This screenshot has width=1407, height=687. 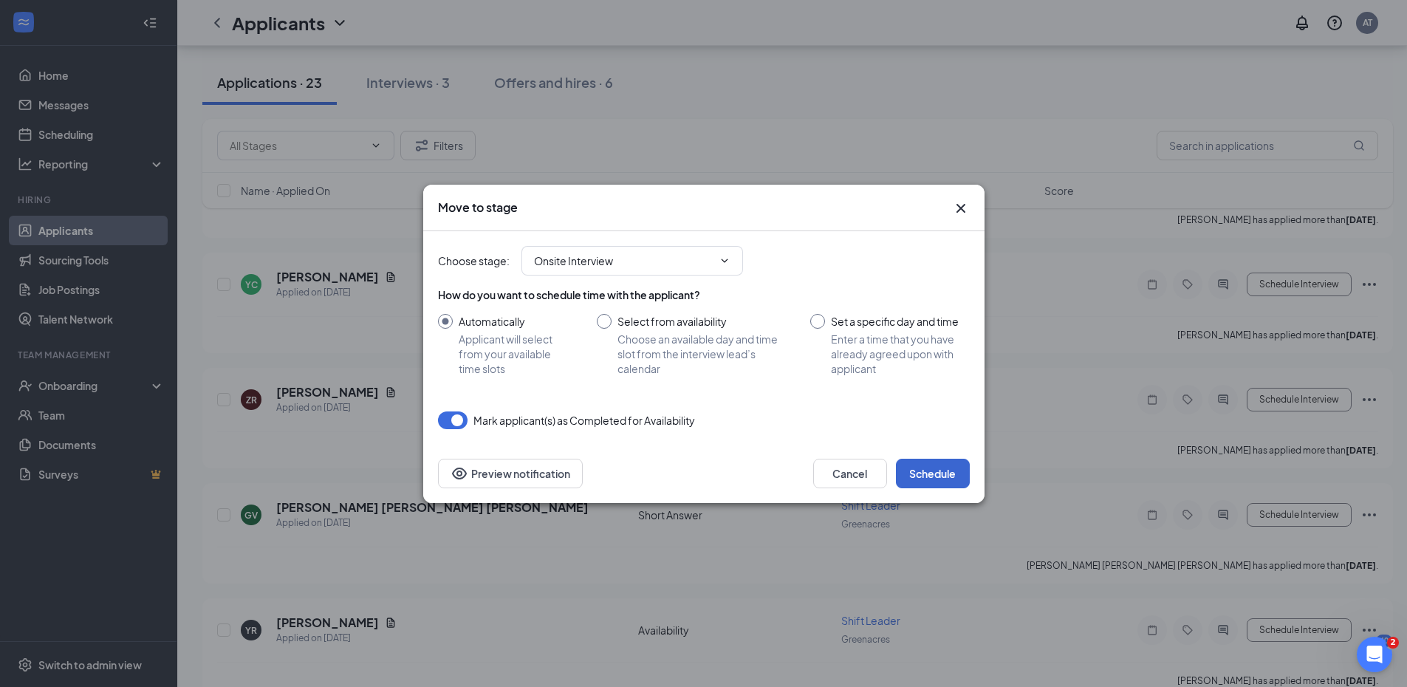 What do you see at coordinates (961, 208) in the screenshot?
I see `button: Close` at bounding box center [961, 208].